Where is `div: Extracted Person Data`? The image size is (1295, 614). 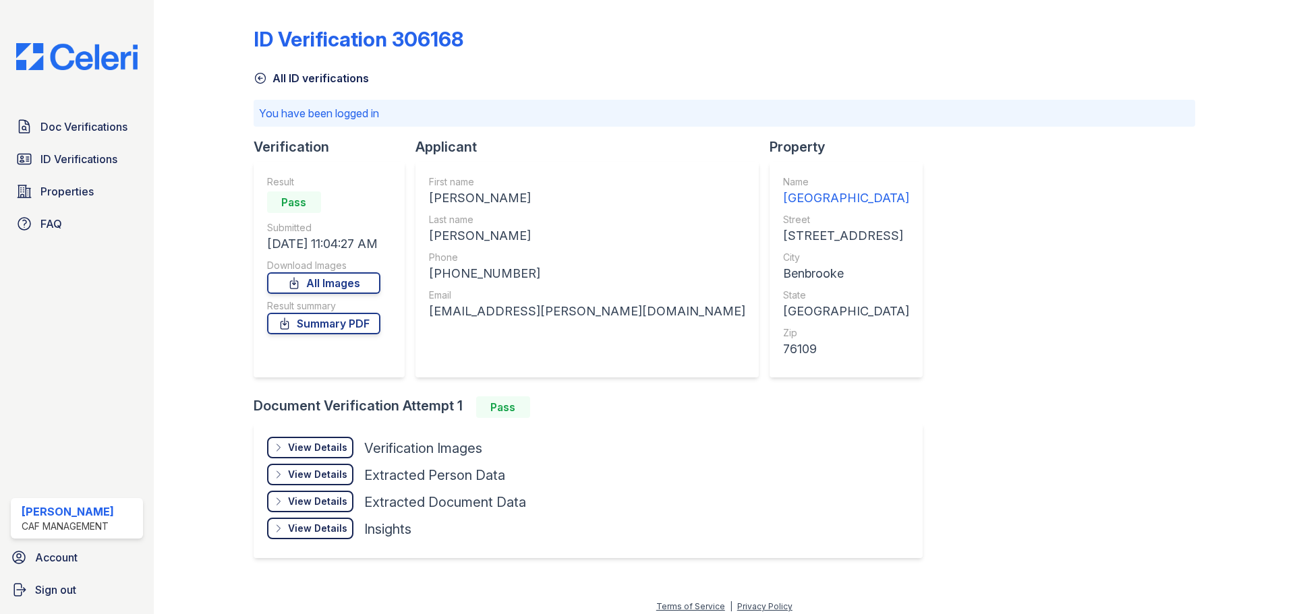
div: Extracted Person Data is located at coordinates (434, 475).